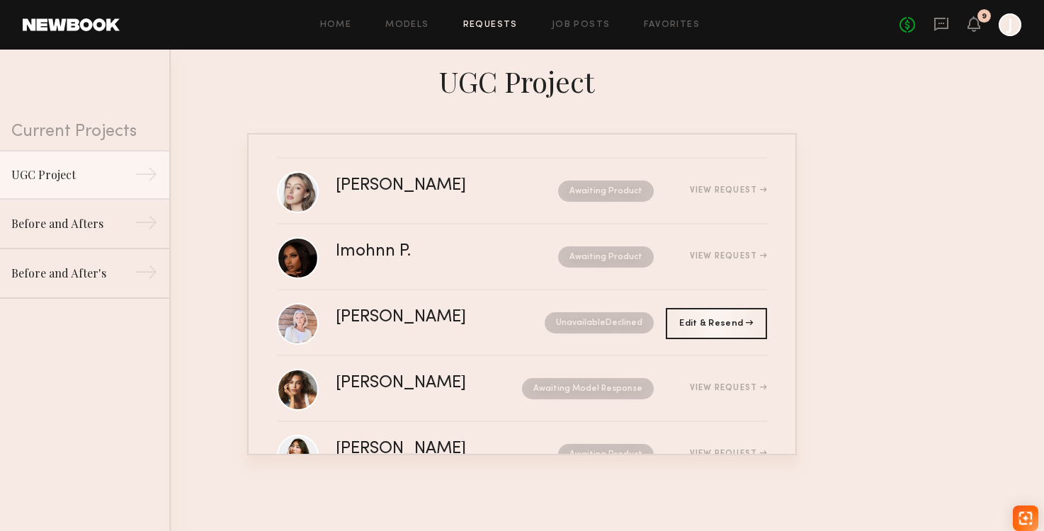 This screenshot has height=531, width=1044. I want to click on nb-request-status: Awaiting Model Response, so click(588, 389).